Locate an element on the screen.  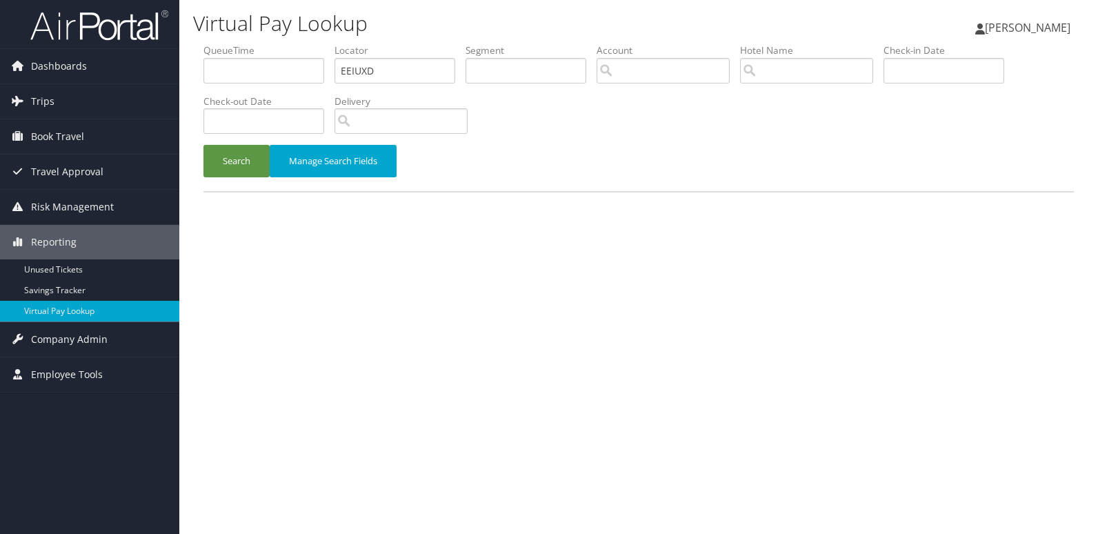
span: Dashboards is located at coordinates (59, 66).